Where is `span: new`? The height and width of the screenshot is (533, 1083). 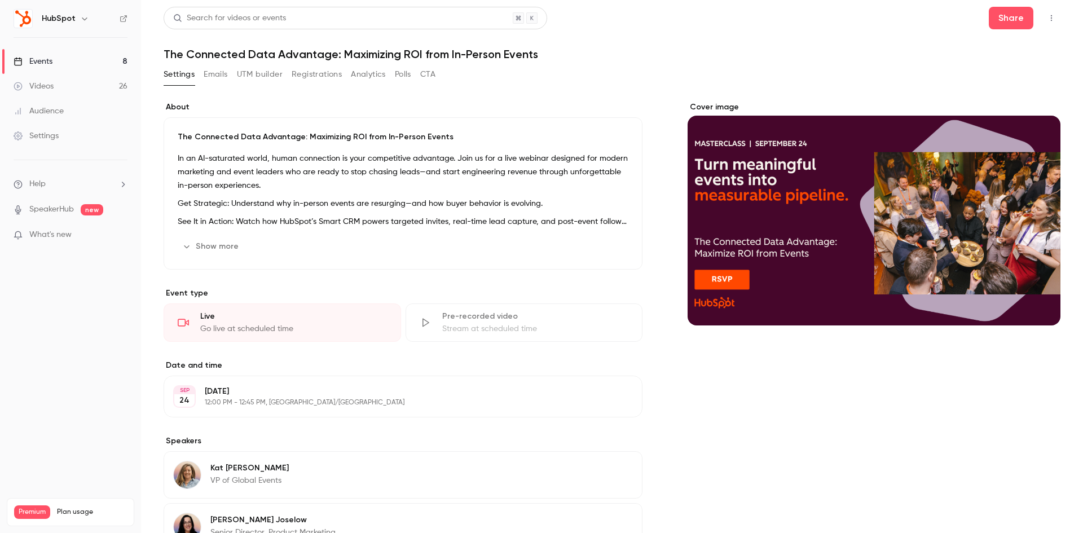 span: new is located at coordinates (92, 210).